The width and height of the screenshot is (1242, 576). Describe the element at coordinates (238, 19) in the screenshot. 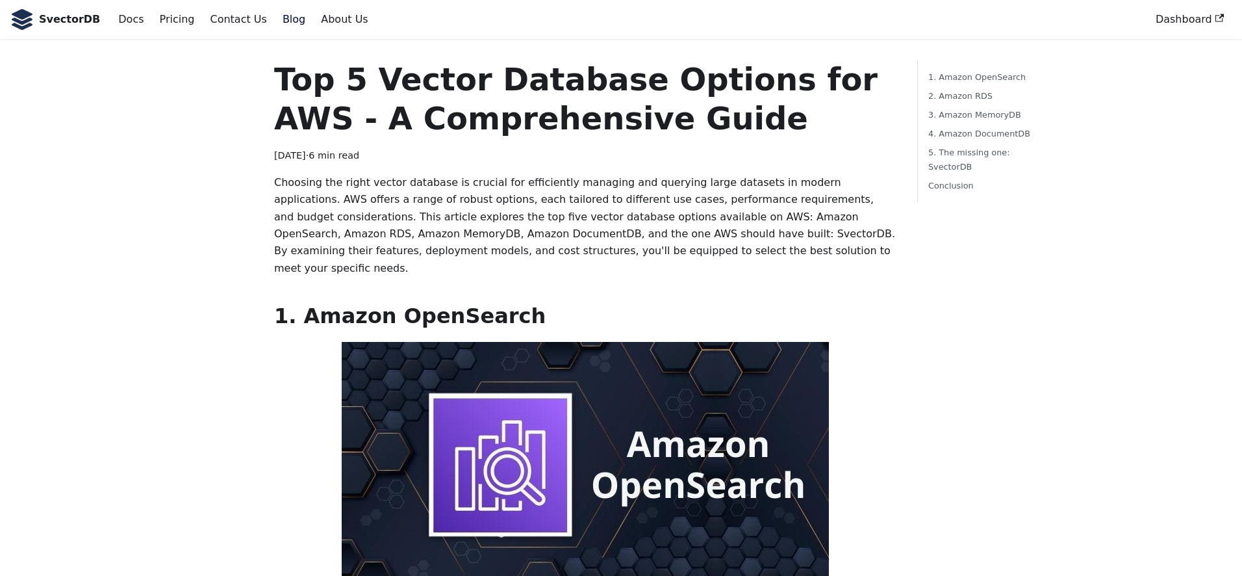

I see `a: Contact Us` at that location.